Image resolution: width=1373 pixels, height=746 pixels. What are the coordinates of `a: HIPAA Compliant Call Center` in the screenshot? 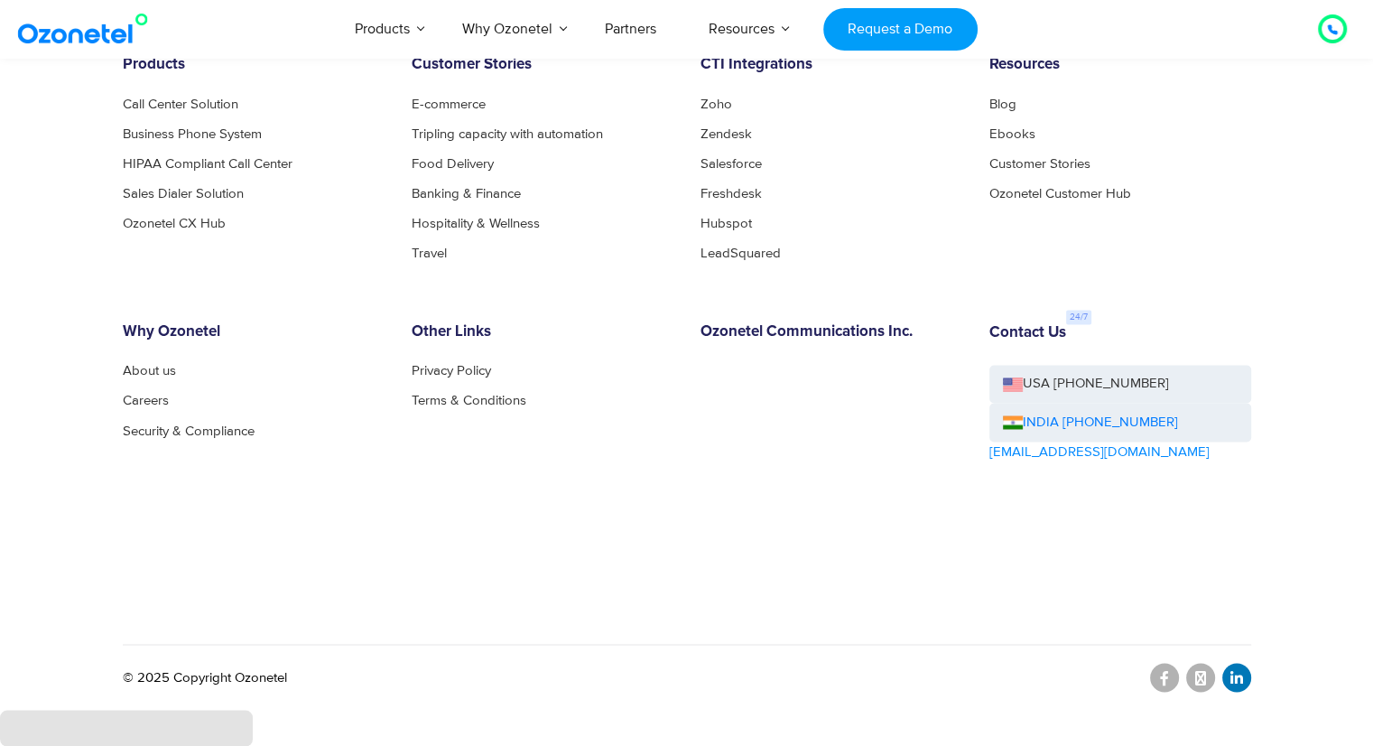 It's located at (208, 163).